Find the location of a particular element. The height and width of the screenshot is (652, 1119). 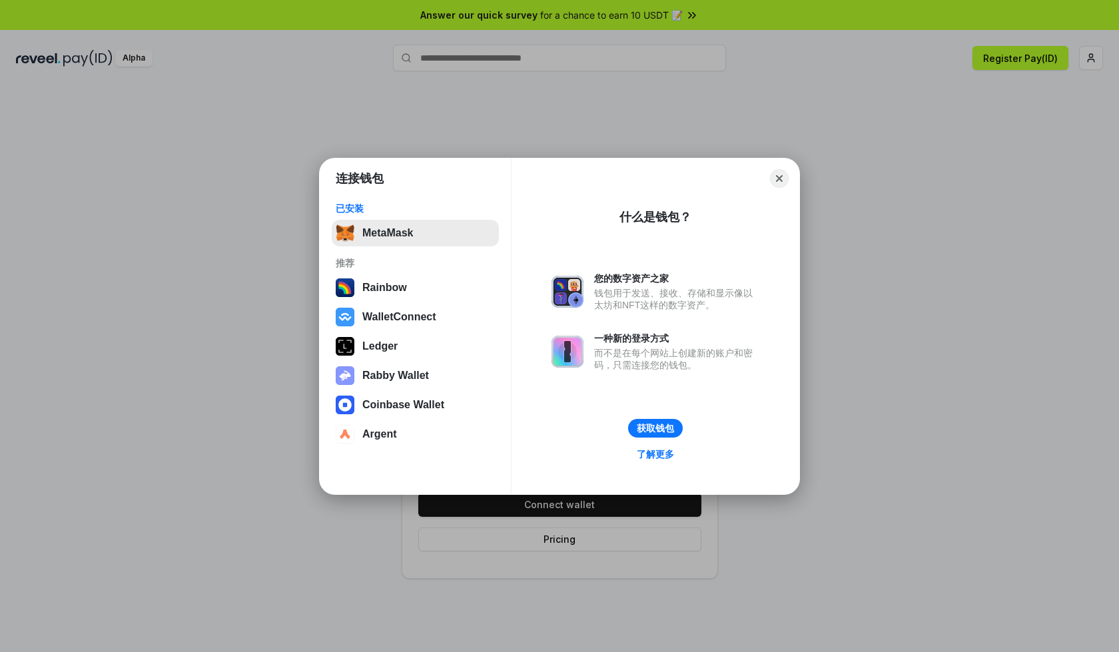

div: 钱包用于发送、接收、存储和显示像以太坊和NFT这样的数字资产。 is located at coordinates (677, 299).